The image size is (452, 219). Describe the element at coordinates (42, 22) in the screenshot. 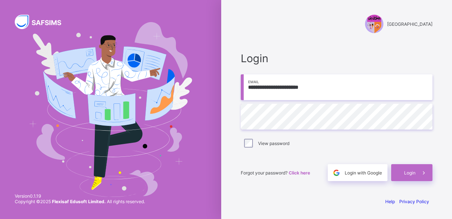

I see `img: SAFSIMS Logo` at that location.